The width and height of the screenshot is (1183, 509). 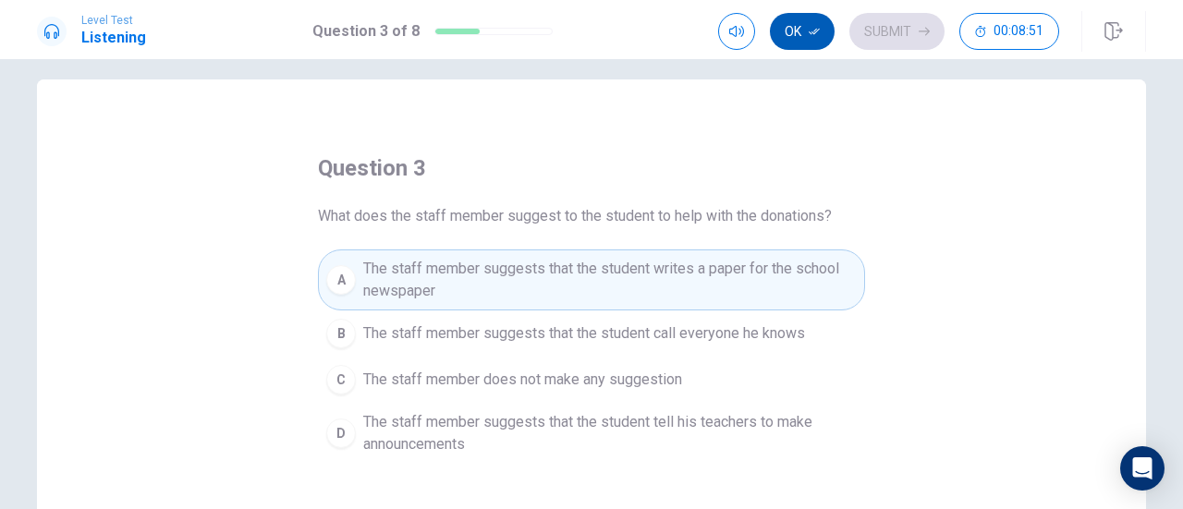 I want to click on span: Level Test, so click(x=114, y=20).